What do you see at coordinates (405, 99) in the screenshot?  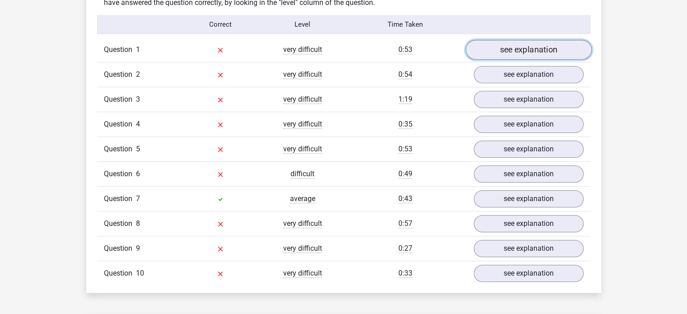 I see `span: 1:19` at bounding box center [405, 99].